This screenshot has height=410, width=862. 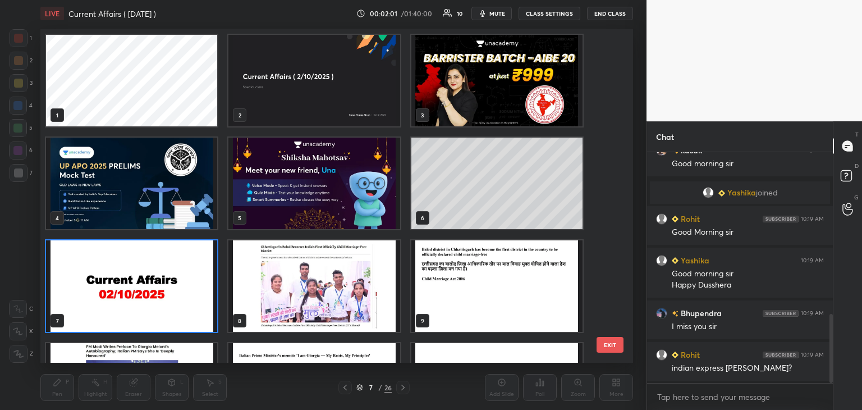 What do you see at coordinates (748, 285) in the screenshot?
I see `div: Happy Dusshera` at bounding box center [748, 285].